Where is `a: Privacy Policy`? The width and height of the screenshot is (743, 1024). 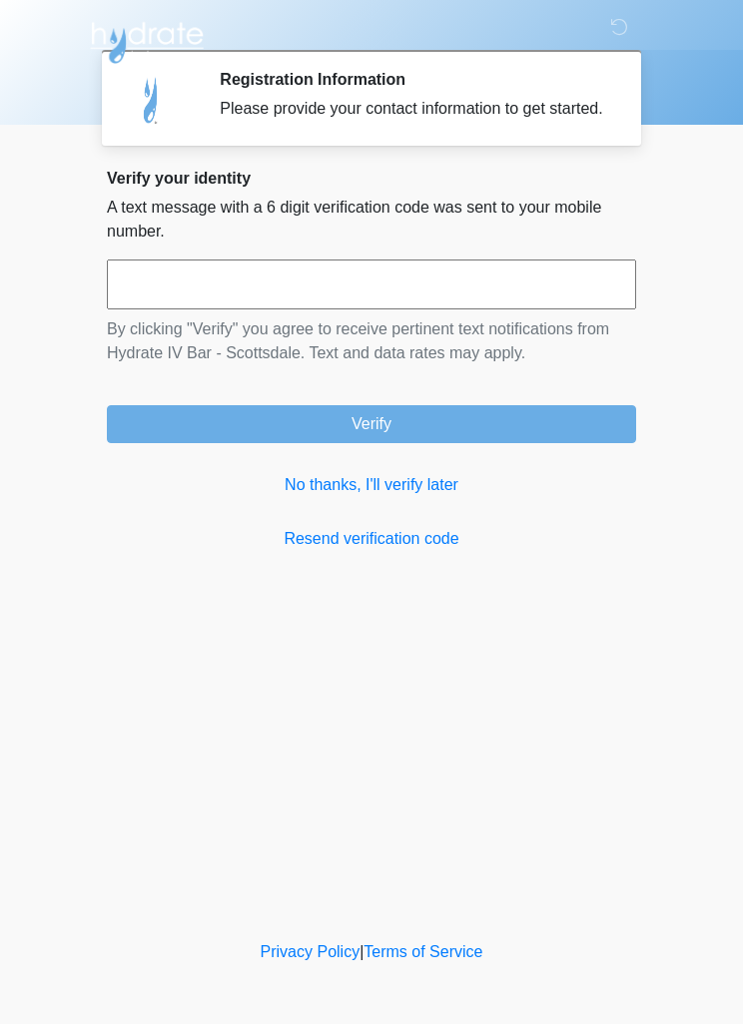
a: Privacy Policy is located at coordinates (311, 952).